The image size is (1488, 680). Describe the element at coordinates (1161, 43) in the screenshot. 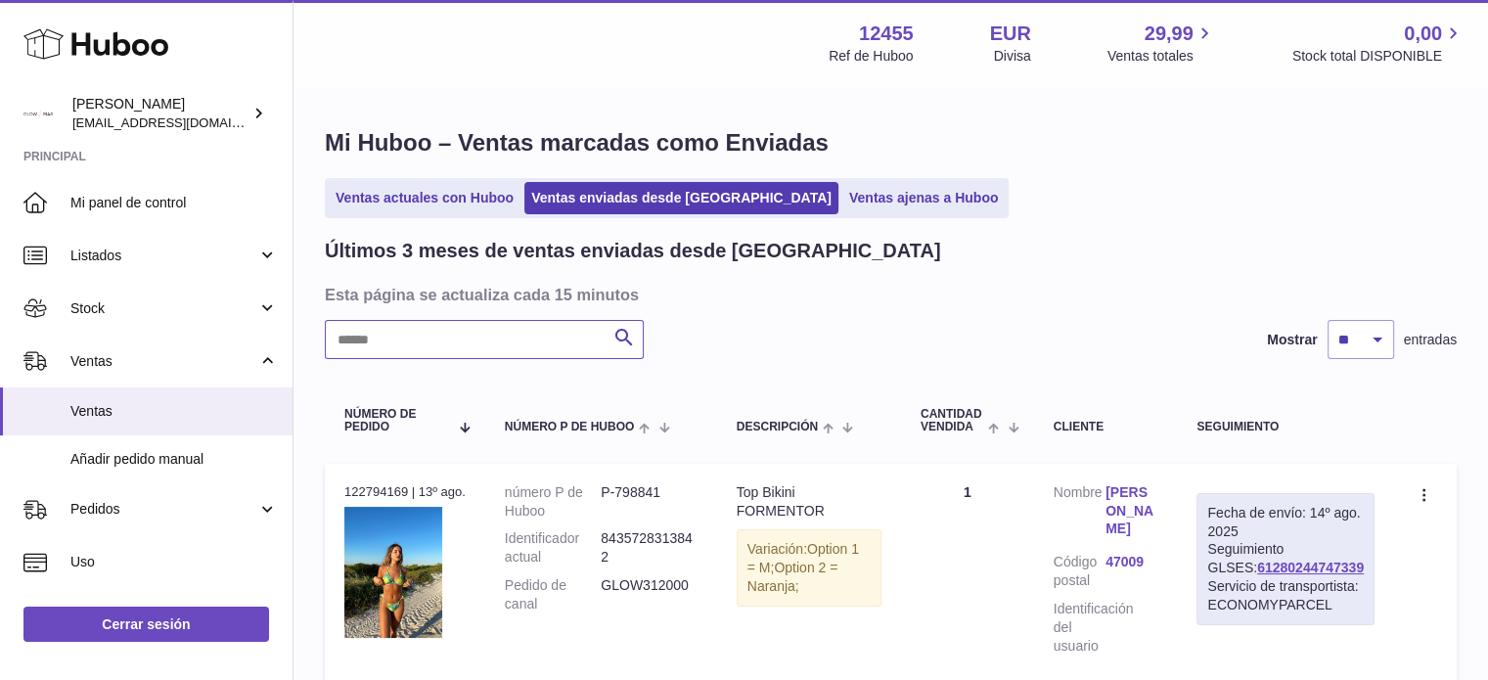

I see `a: 29,99 Ventas totales` at that location.